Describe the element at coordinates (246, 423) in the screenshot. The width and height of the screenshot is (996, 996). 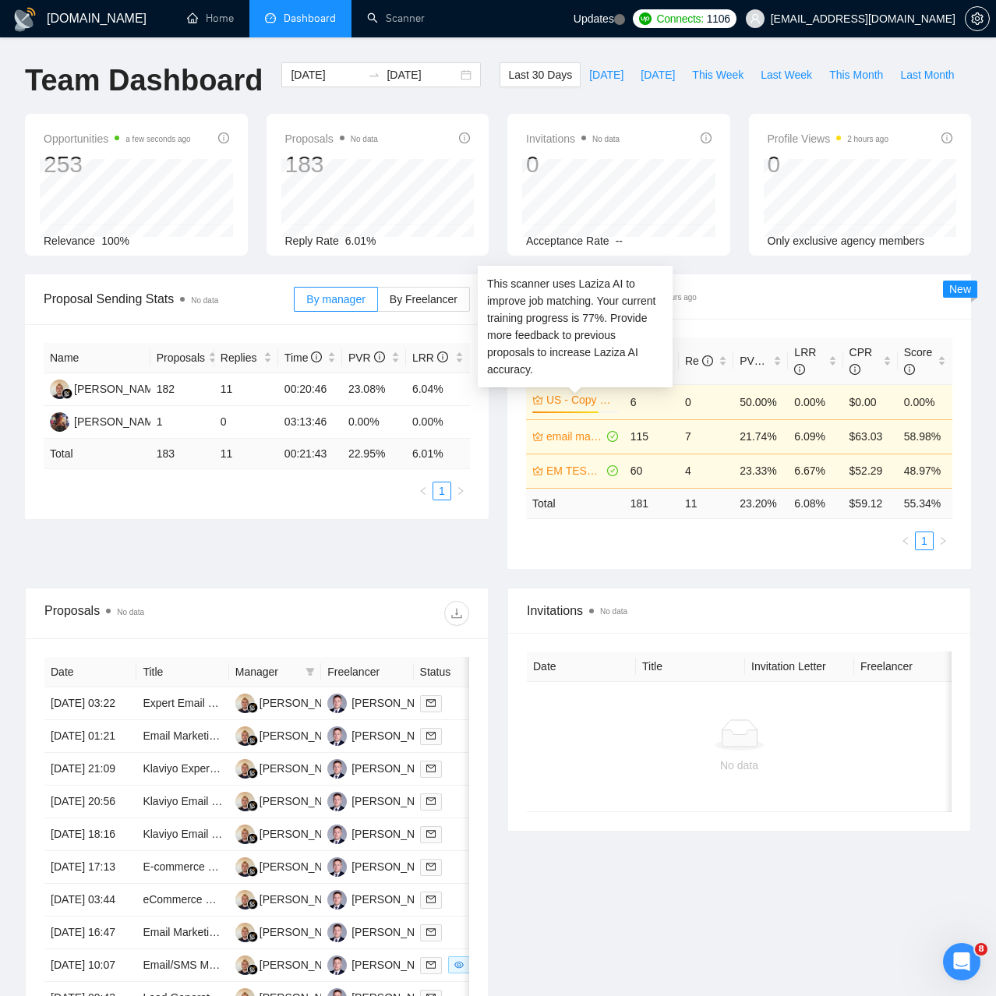
I see `td: 0` at that location.